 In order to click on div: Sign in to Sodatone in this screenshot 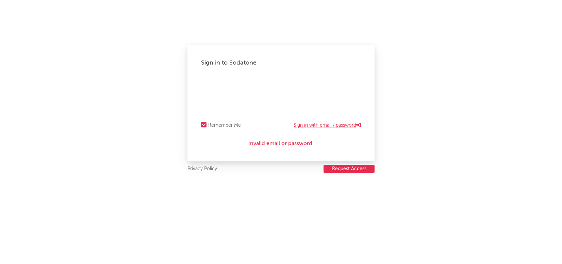, I will do `click(281, 63)`.